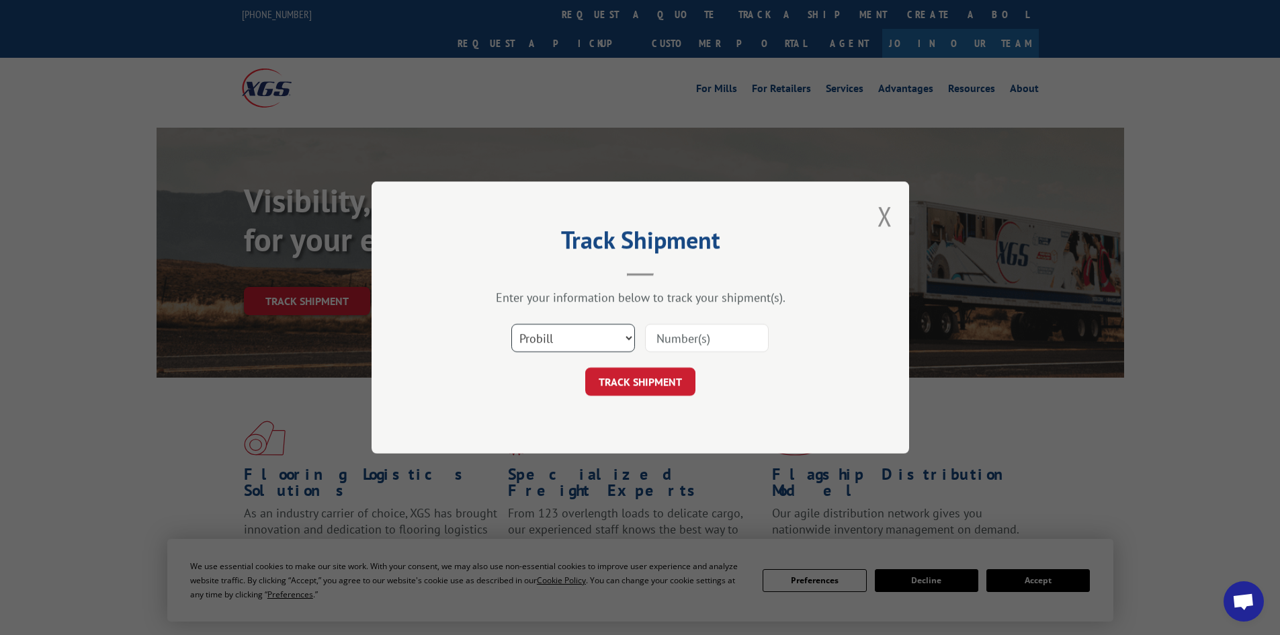 The height and width of the screenshot is (635, 1280). What do you see at coordinates (640, 382) in the screenshot?
I see `button: TRACK SHIPMENT` at bounding box center [640, 382].